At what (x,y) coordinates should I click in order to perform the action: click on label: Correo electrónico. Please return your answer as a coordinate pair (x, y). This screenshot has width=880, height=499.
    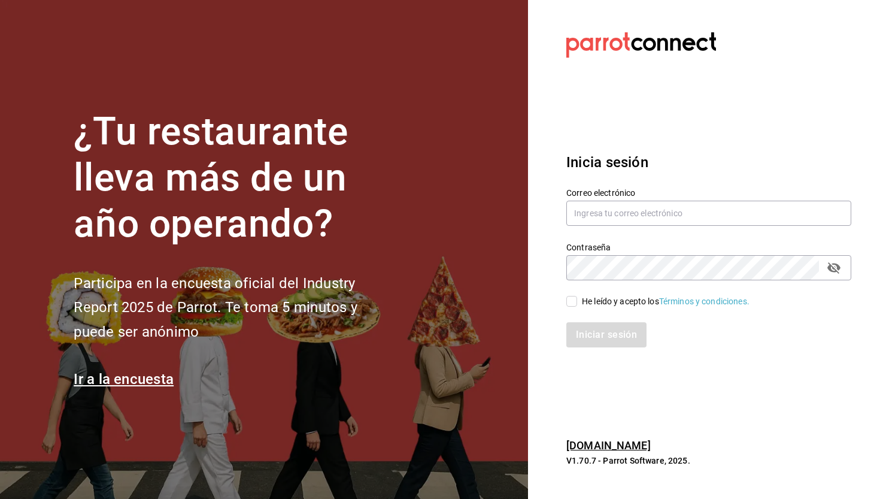
    Looking at the image, I should click on (709, 193).